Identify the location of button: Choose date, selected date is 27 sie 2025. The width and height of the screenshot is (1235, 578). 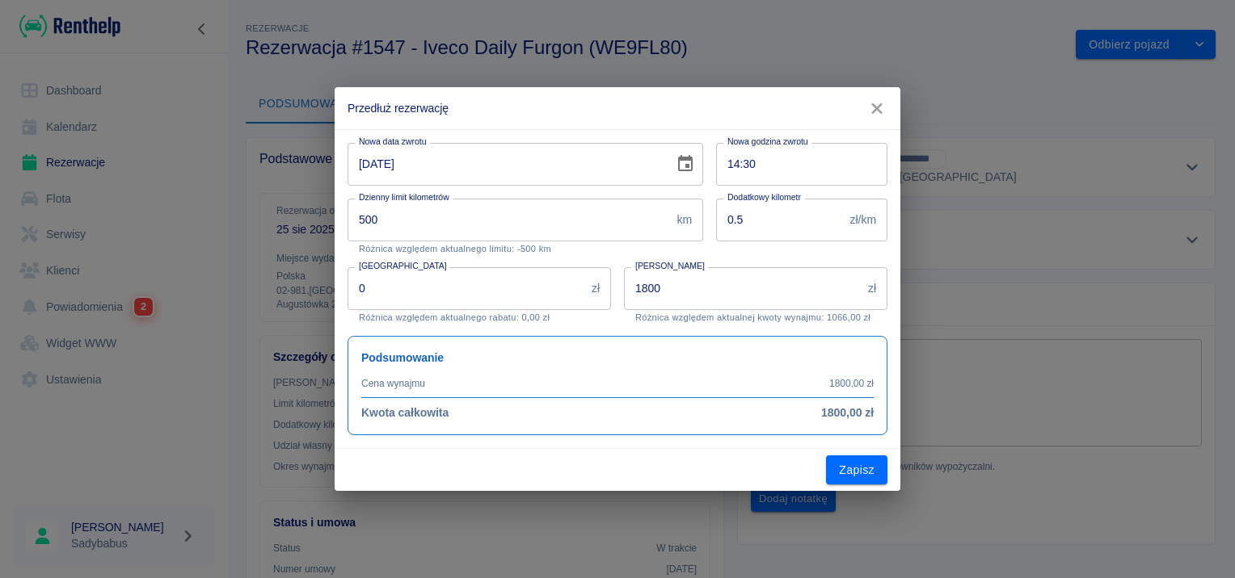
(685, 164).